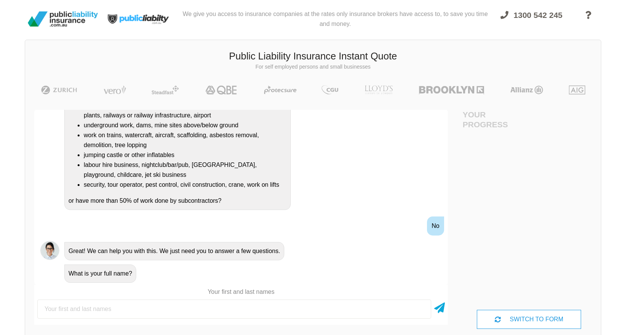  I want to click on div: SWITCH TO FORM, so click(529, 319).